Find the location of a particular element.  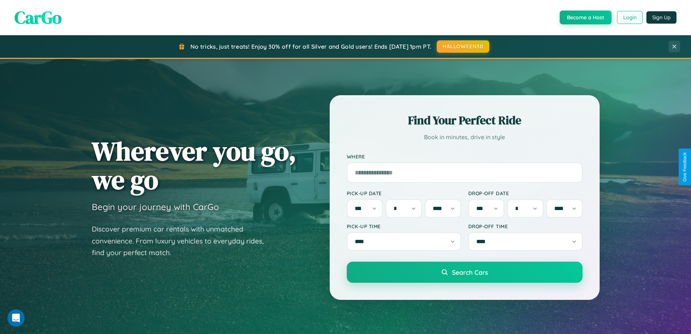

label: Pick-up Time is located at coordinates (404, 226).